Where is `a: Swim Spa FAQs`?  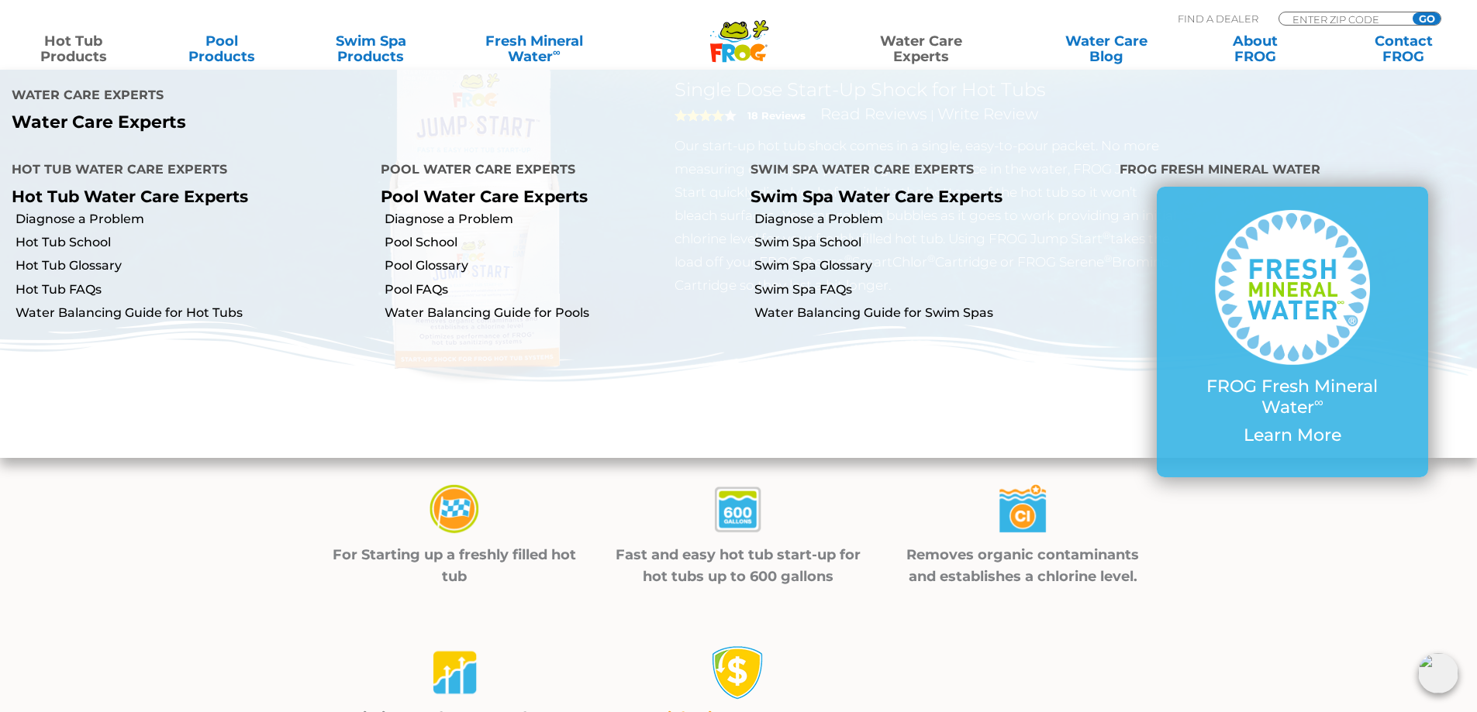 a: Swim Spa FAQs is located at coordinates (931, 290).